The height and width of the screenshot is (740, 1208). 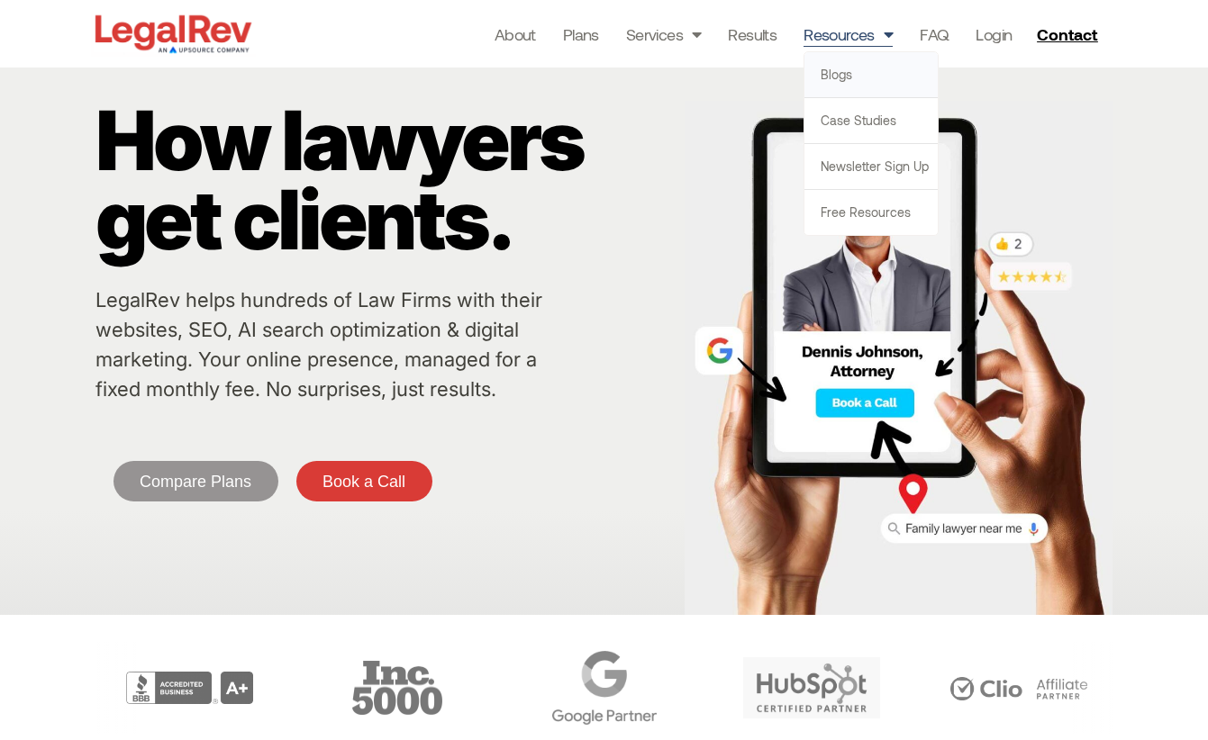 What do you see at coordinates (195, 482) in the screenshot?
I see `span: Compare Plans` at bounding box center [195, 482].